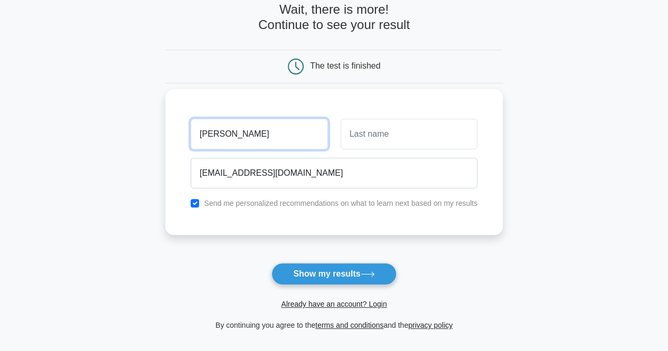  I want to click on div: By continuing you agree to the and the, so click(334, 325).